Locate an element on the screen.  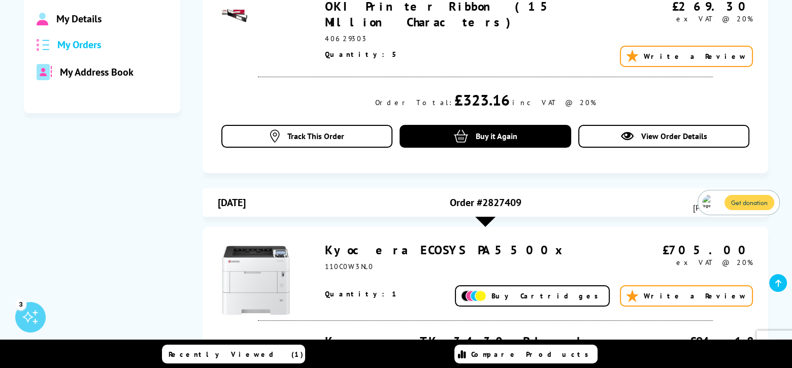
div: 40629303 is located at coordinates (475, 39).